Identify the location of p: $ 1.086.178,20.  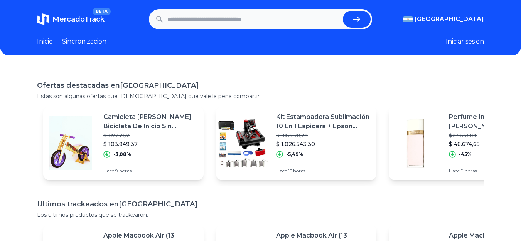
(323, 136).